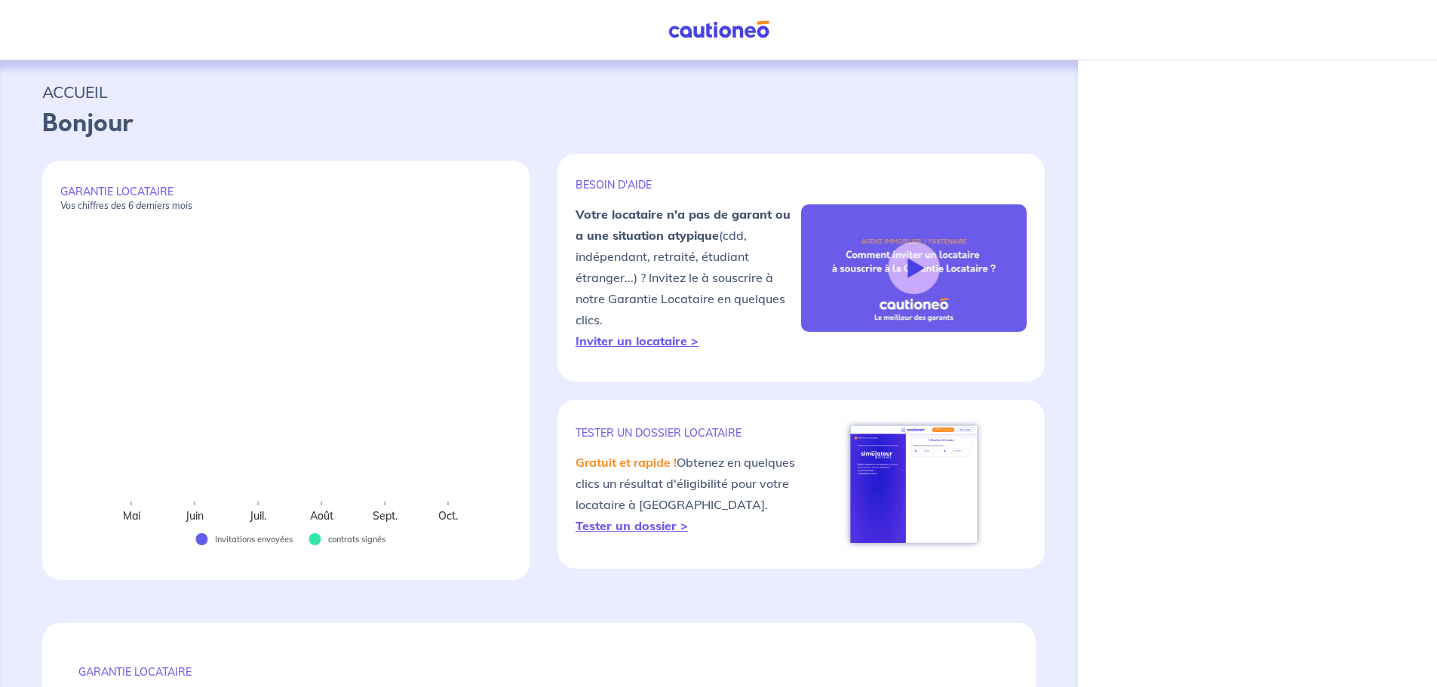  What do you see at coordinates (637, 341) in the screenshot?
I see `strong: Inviter un locataire >` at bounding box center [637, 341].